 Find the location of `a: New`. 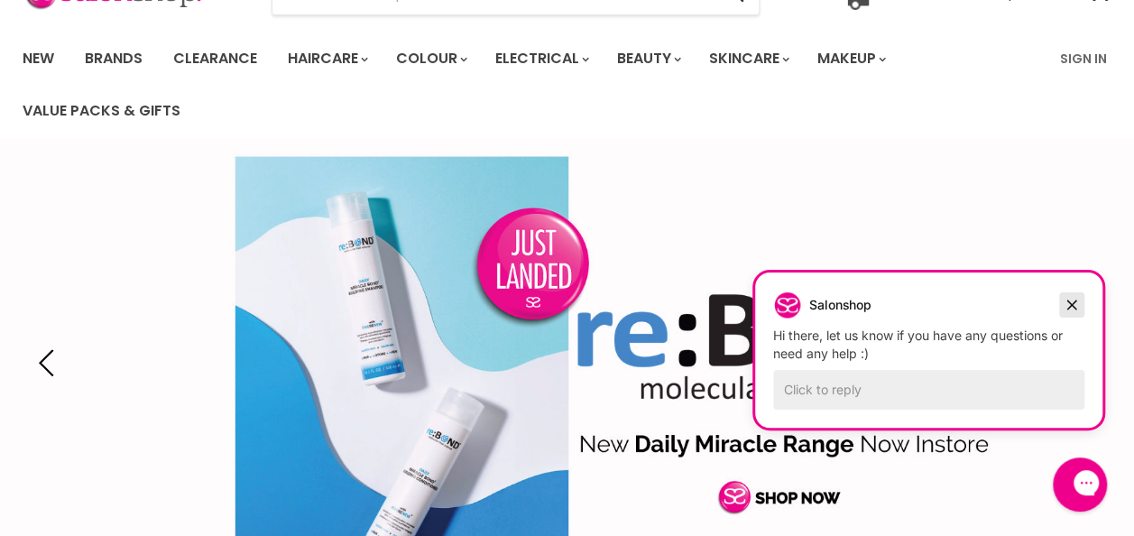

a: New is located at coordinates (38, 59).